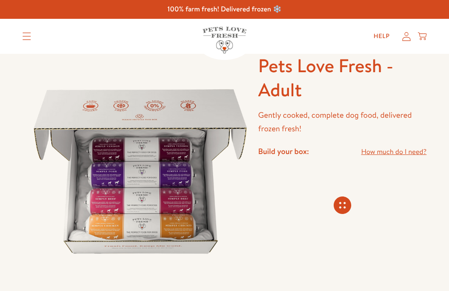 The height and width of the screenshot is (291, 449). Describe the element at coordinates (140, 172) in the screenshot. I see `img: Pets Love Fresh - Adult` at that location.